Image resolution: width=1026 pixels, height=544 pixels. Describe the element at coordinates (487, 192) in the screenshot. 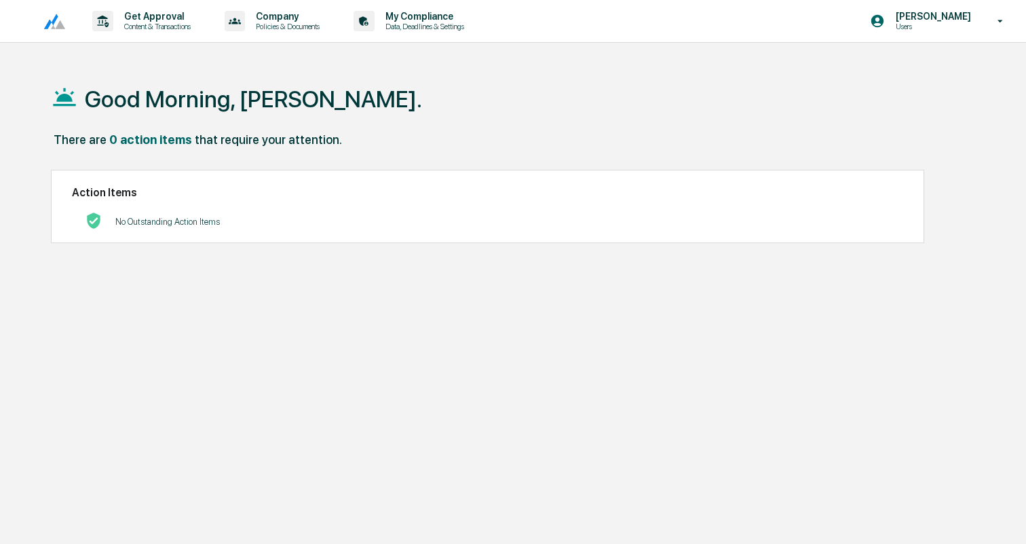

I see `h2: Action Items` at that location.